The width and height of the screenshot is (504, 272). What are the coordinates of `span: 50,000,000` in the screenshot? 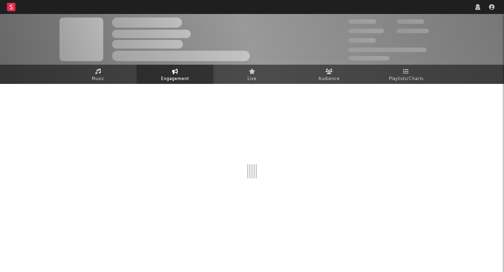 It's located at (366, 31).